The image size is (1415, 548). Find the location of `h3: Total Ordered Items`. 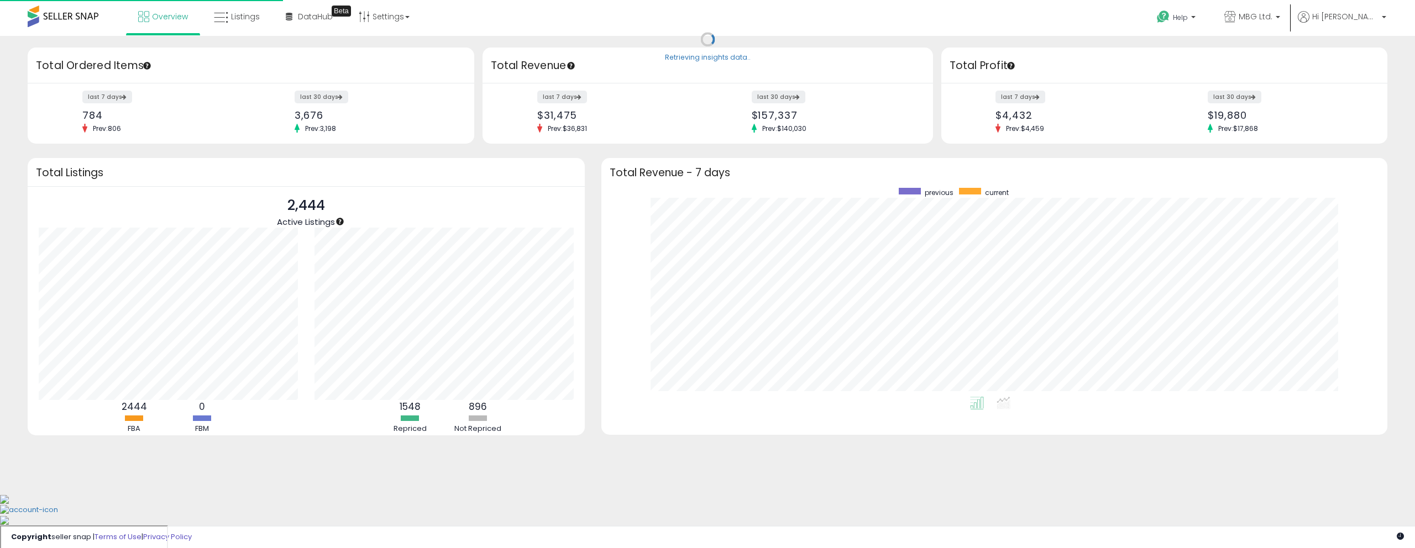

h3: Total Ordered Items is located at coordinates (251, 66).